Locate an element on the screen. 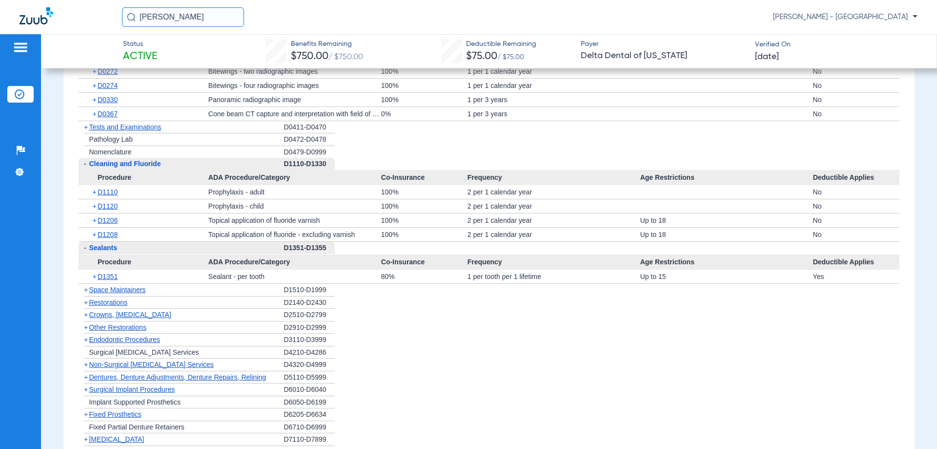  img: Zuub Logo is located at coordinates (36, 16).